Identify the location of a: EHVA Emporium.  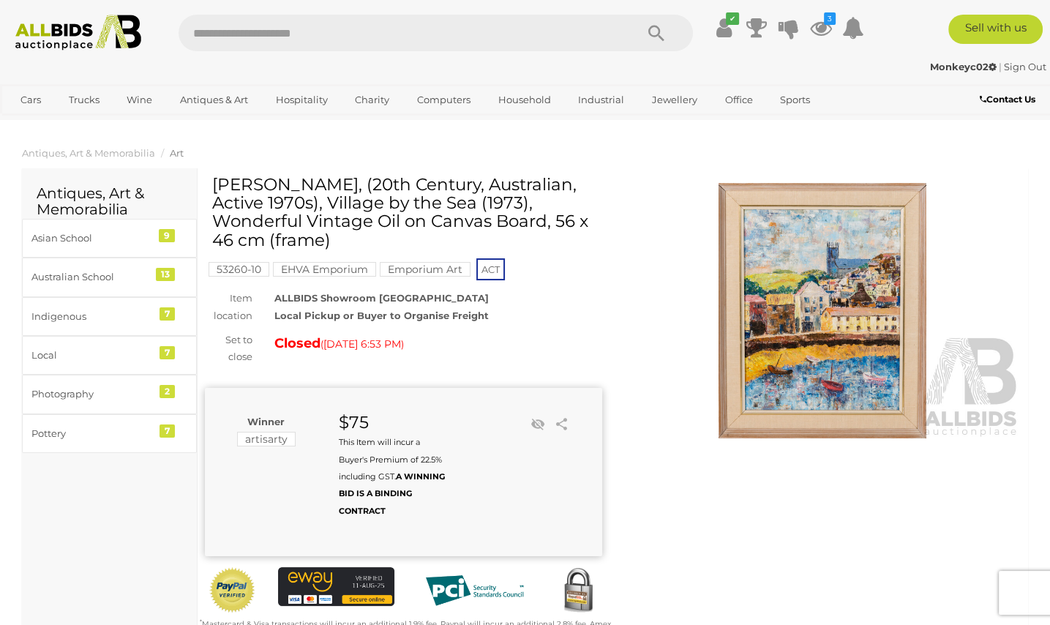
(324, 269).